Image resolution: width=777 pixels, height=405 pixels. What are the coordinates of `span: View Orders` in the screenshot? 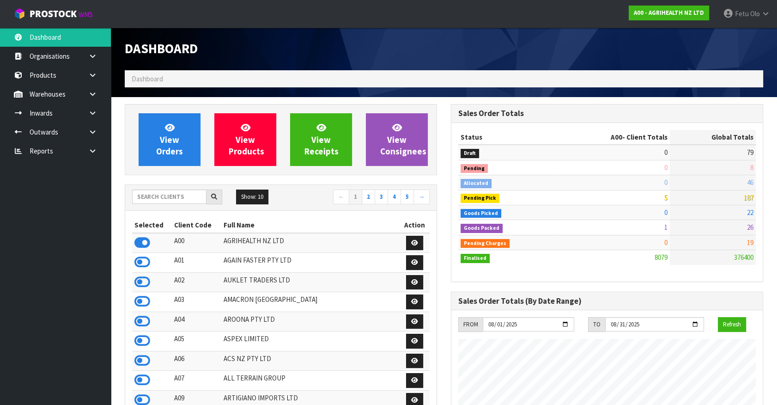 It's located at (170, 139).